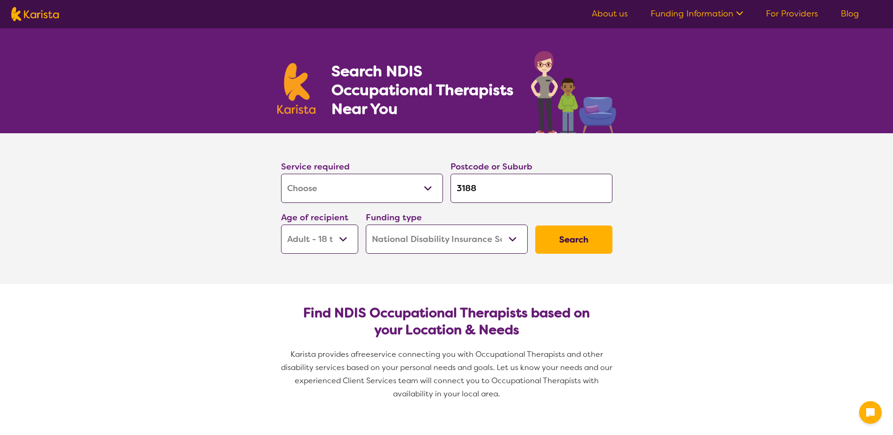 This screenshot has height=435, width=893. I want to click on span: free, so click(363, 354).